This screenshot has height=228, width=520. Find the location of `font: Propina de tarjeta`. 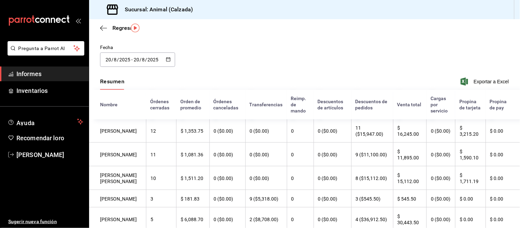

font: Propina de tarjeta is located at coordinates (470, 105).